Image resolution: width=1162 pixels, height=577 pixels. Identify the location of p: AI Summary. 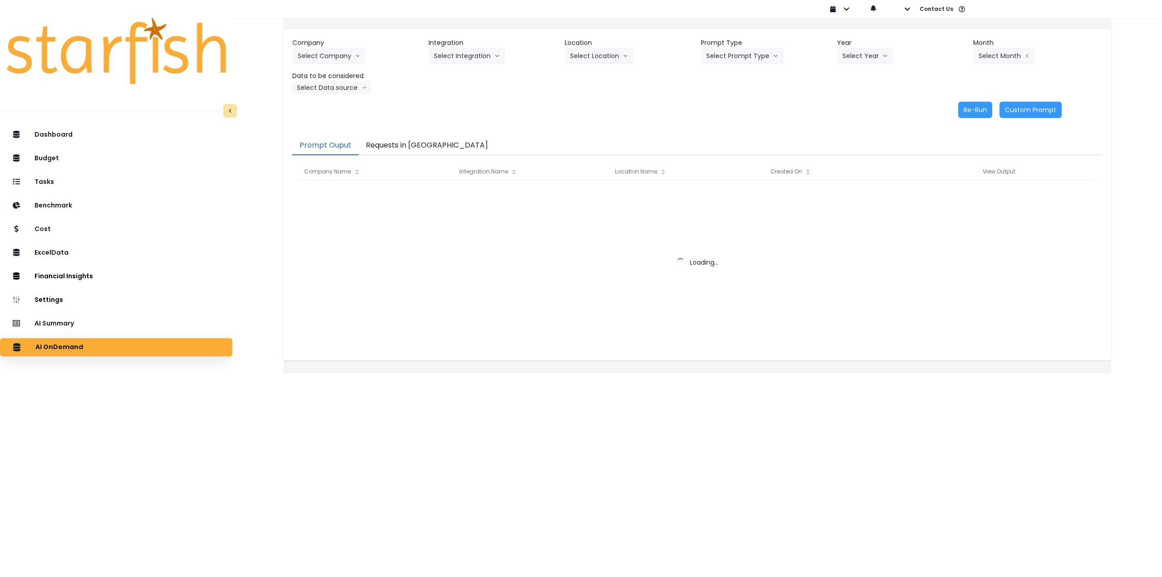
(54, 323).